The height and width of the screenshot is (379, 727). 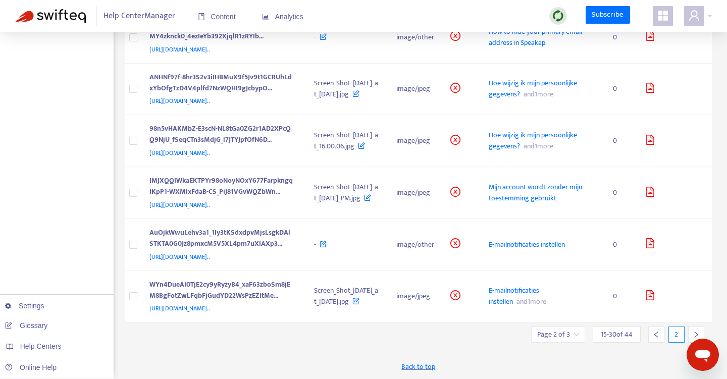 I want to click on span: 15 - 30 of 44, so click(x=616, y=334).